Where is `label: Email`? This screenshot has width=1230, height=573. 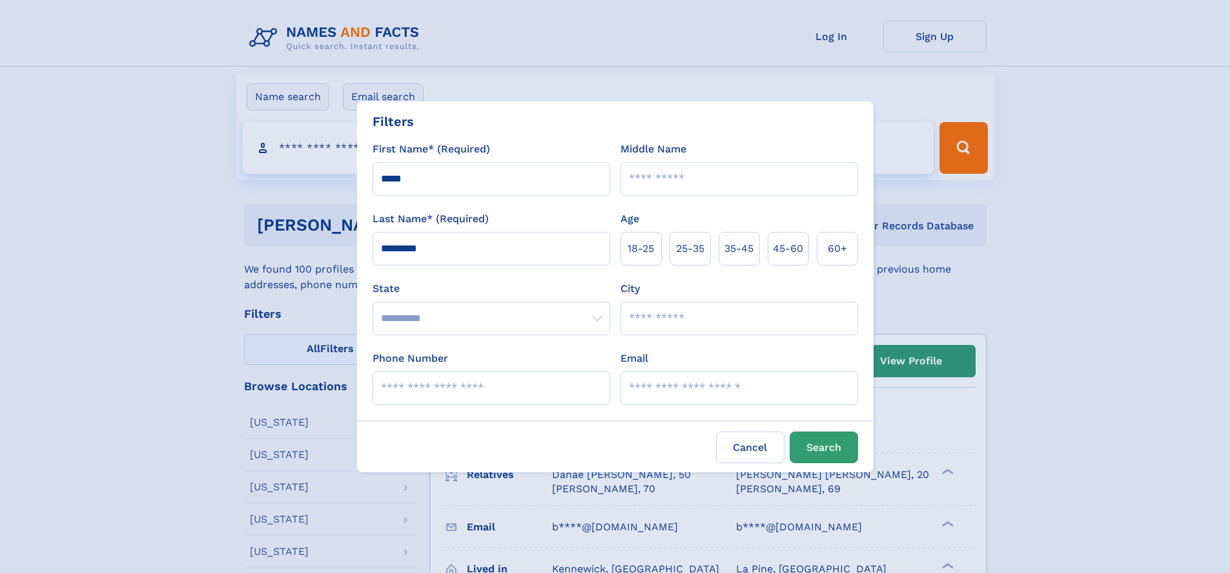
label: Email is located at coordinates (634, 358).